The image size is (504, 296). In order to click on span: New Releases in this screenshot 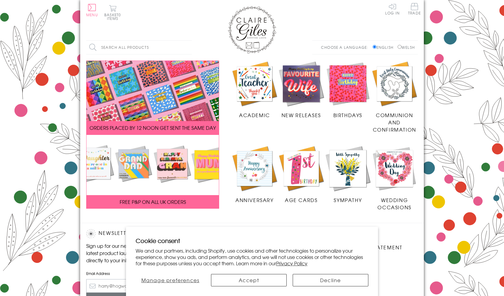, I will do `click(301, 115)`.